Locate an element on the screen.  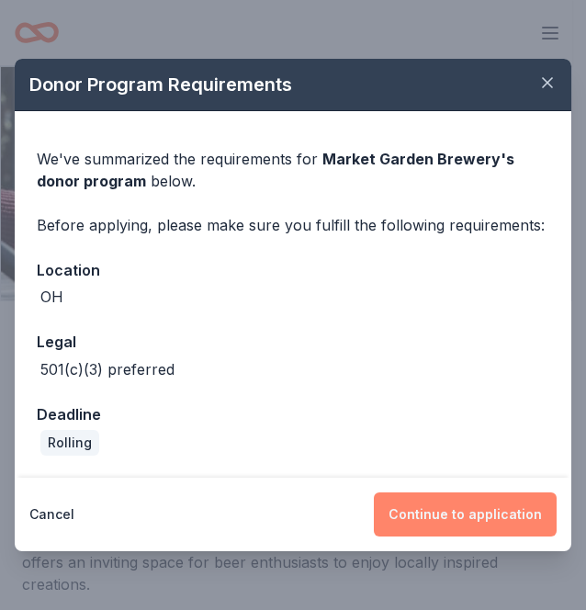
div: We've summarized the requirements for below. is located at coordinates (293, 170).